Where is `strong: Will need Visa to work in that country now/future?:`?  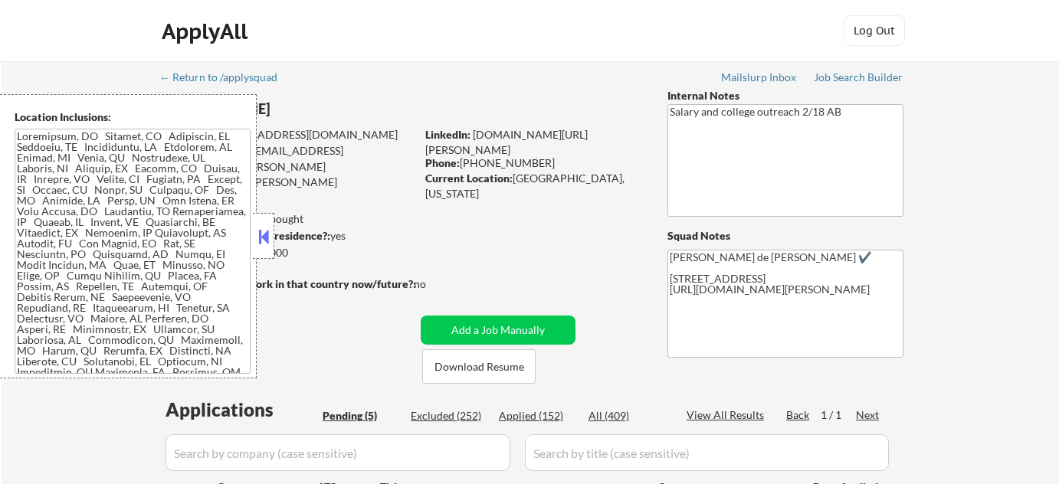
strong: Will need Visa to work in that country now/future?: is located at coordinates (288, 284).